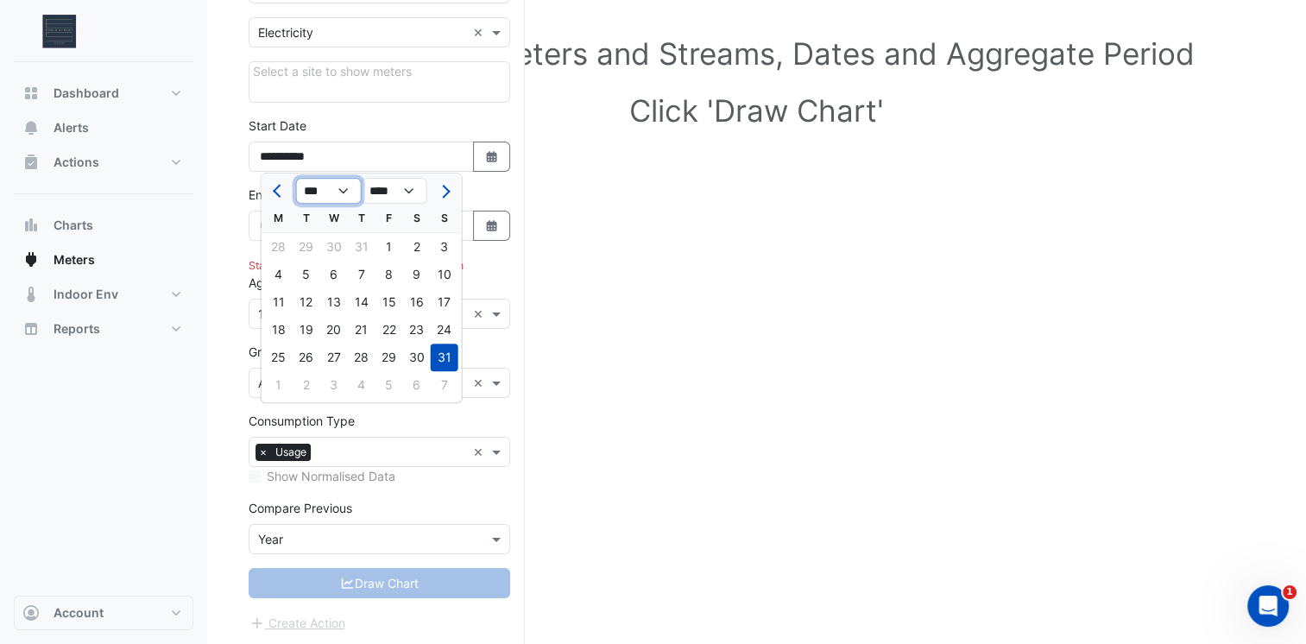 The height and width of the screenshot is (644, 1306). I want to click on span: Reports, so click(77, 329).